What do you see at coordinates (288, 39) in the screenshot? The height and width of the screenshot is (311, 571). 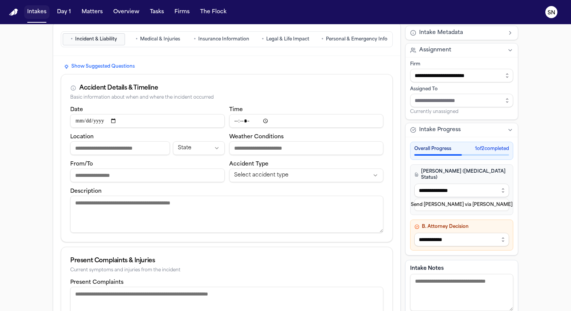 I see `span: Legal & Life Impact` at bounding box center [288, 39].